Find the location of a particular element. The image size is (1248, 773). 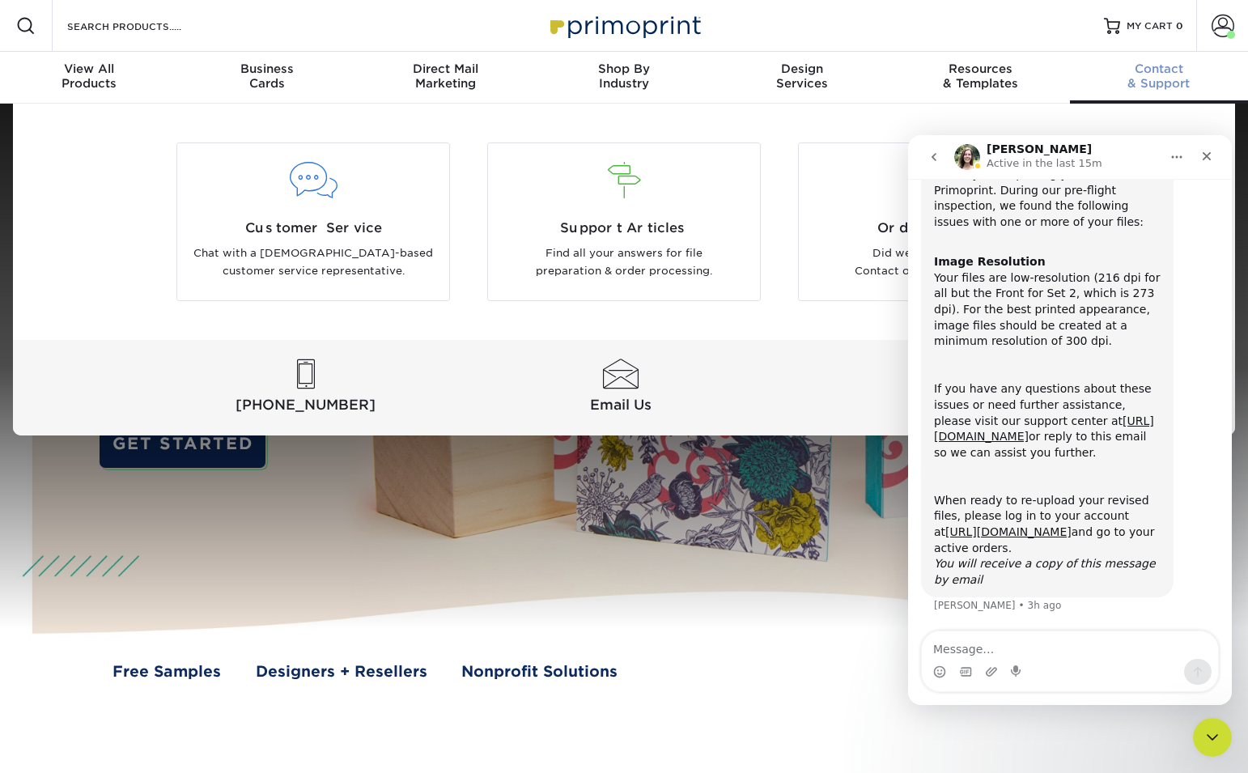

span: Direct Mail is located at coordinates (446, 69).